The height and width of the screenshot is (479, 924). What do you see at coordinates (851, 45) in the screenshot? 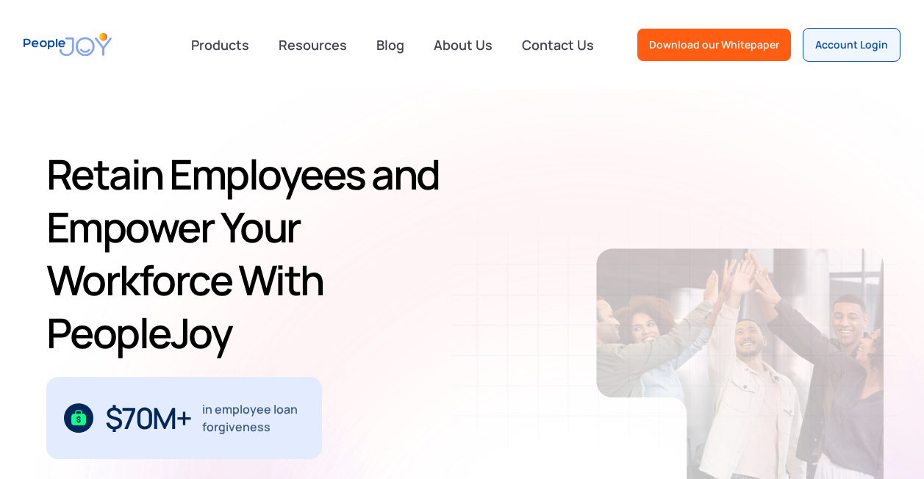
I see `div: Account Login` at bounding box center [851, 45].